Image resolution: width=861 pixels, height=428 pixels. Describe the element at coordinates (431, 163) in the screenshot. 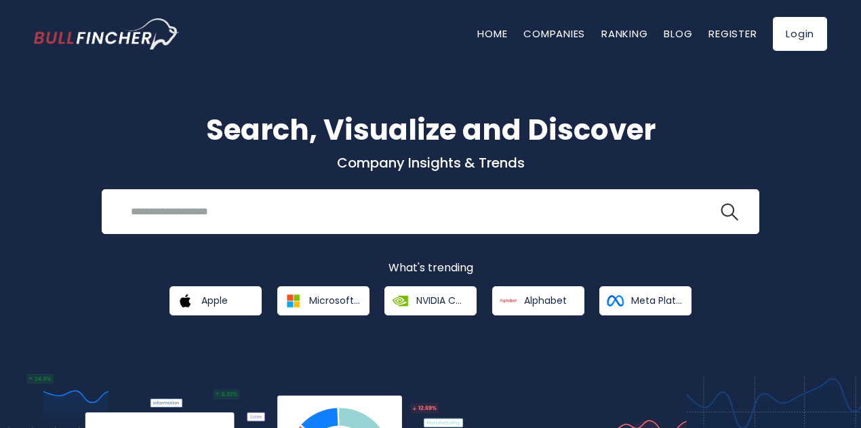

I see `p: Company Insights & Trends` at that location.